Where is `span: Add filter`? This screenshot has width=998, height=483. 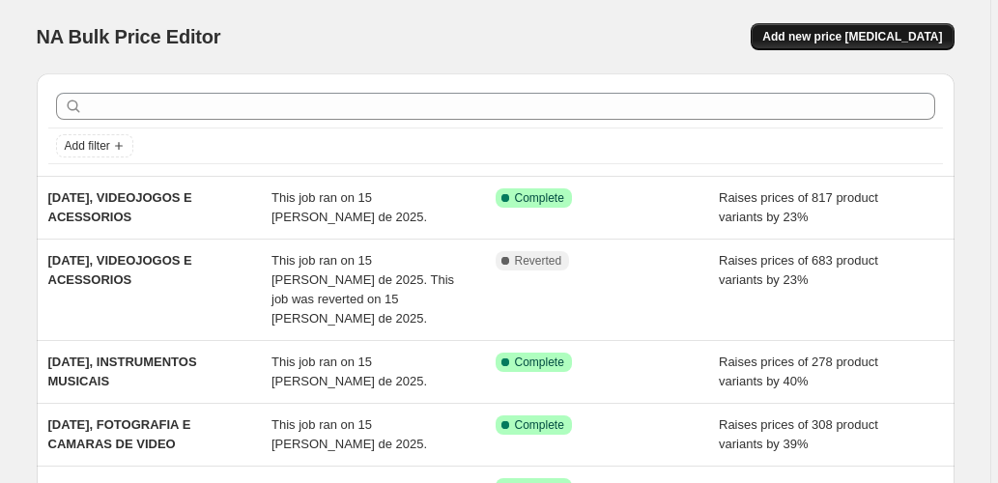
span: Add filter is located at coordinates (87, 146).